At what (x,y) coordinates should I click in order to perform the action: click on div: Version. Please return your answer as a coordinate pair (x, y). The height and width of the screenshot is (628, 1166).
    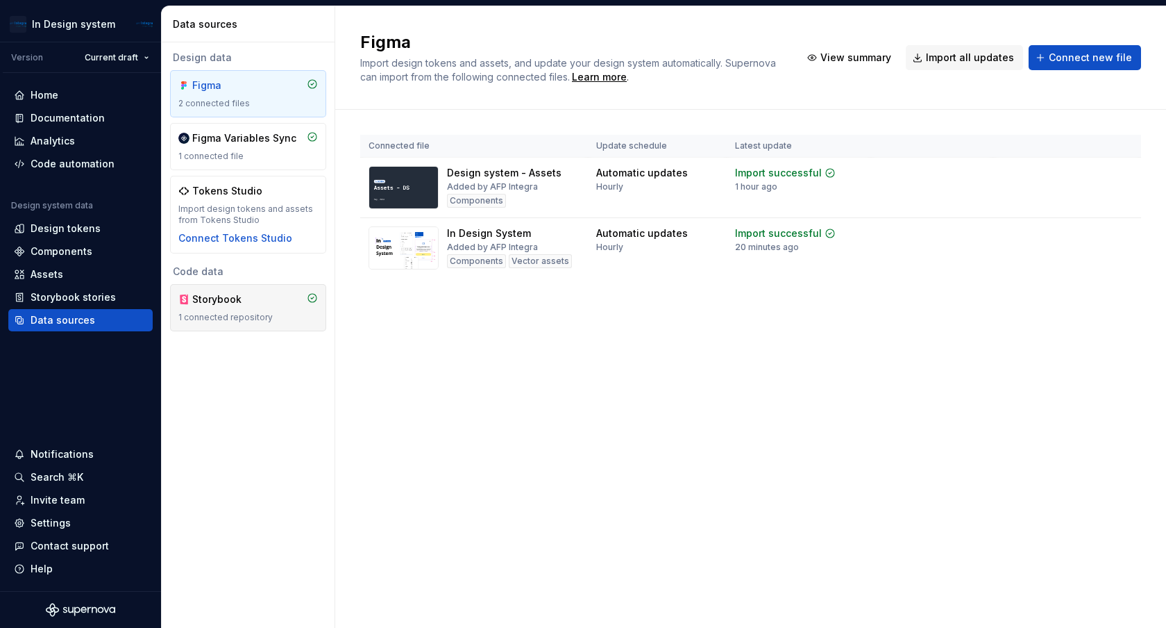
    Looking at the image, I should click on (27, 58).